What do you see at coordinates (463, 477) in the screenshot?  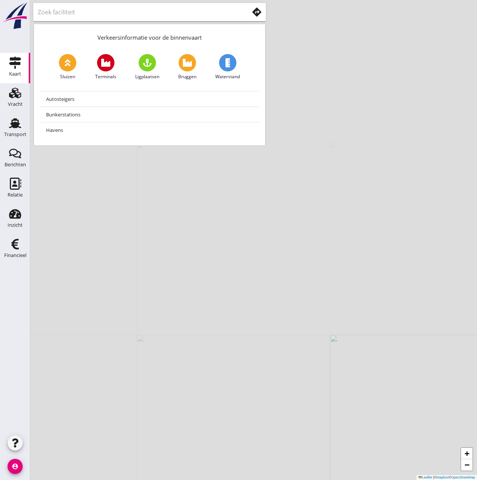 I see `a: OpenStreetMap` at bounding box center [463, 477].